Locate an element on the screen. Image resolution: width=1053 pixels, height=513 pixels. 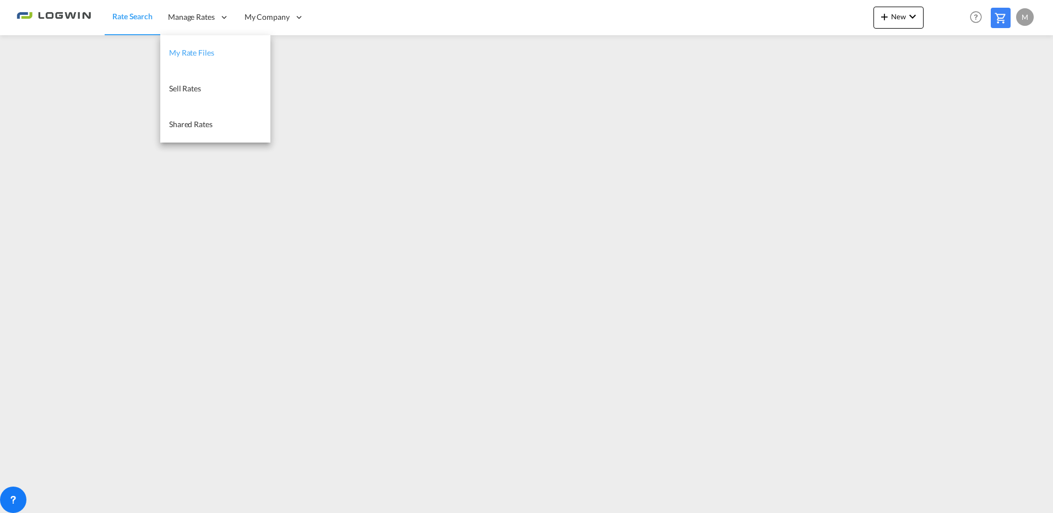
button: icon-plus 400-fgNewicon-chevron-down is located at coordinates (898, 18).